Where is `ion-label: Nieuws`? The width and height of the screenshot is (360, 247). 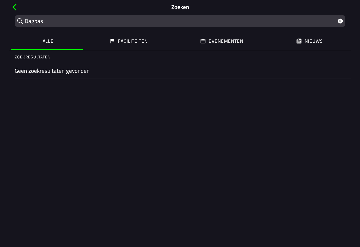
ion-label: Nieuws is located at coordinates (314, 41).